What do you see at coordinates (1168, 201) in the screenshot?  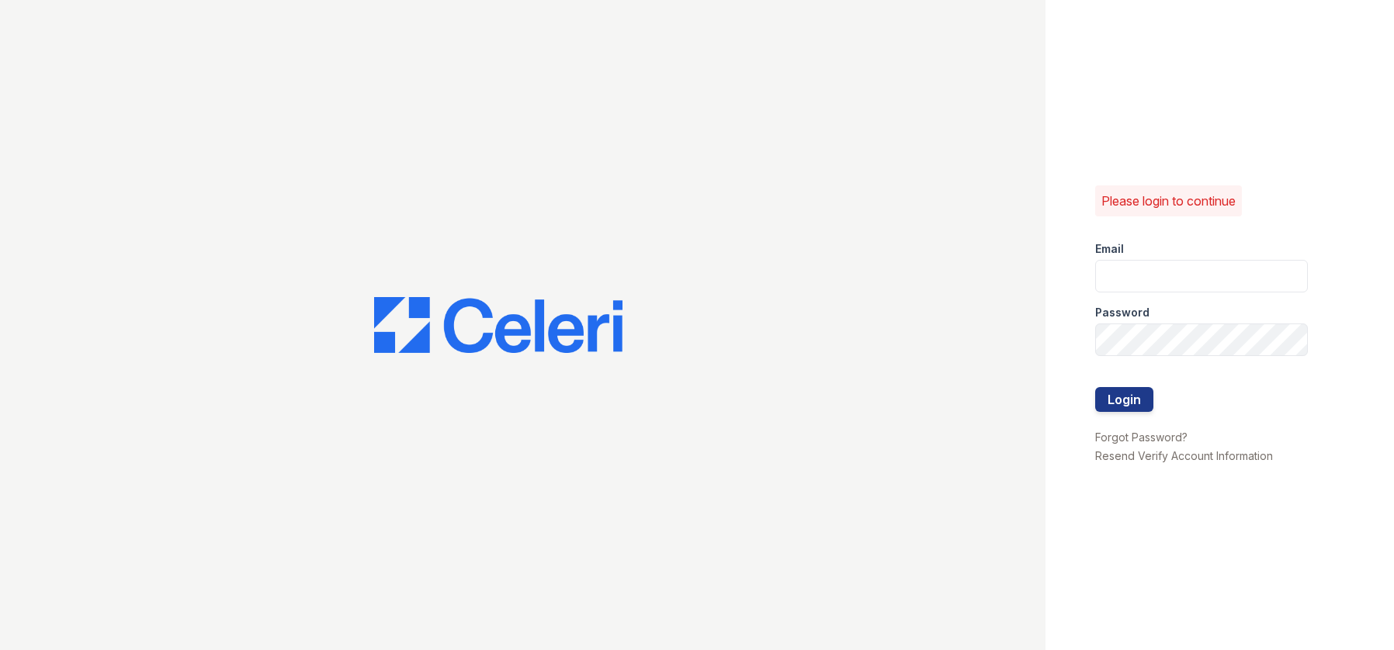 I see `p: Please login to continue` at bounding box center [1168, 201].